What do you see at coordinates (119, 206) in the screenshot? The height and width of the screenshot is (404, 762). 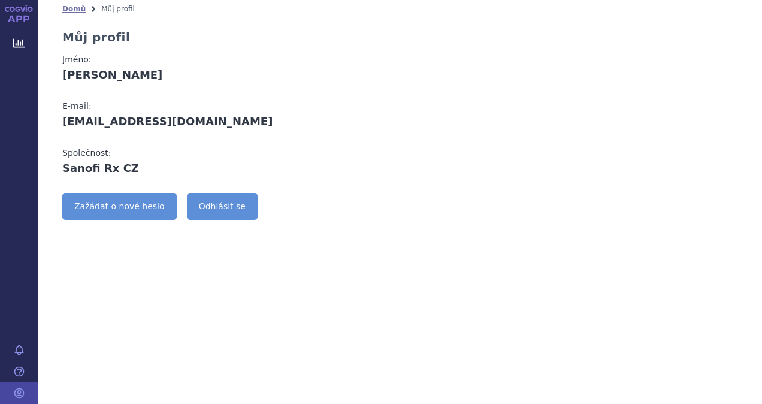 I see `a: Zažádat o nové heslo` at bounding box center [119, 206].